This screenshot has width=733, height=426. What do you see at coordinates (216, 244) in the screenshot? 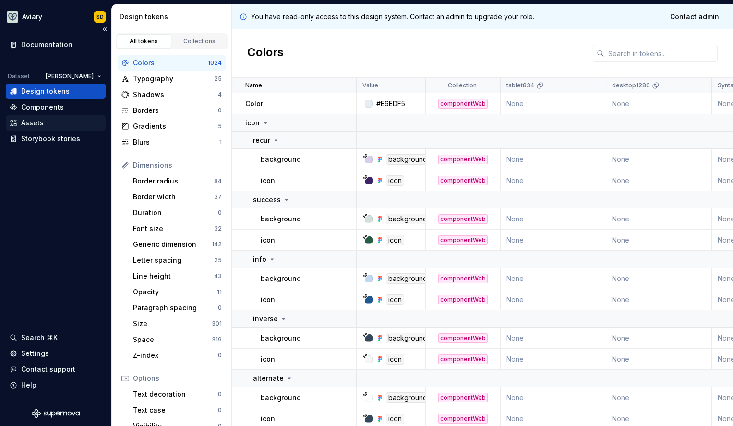
I see `div: 142` at bounding box center [216, 244].